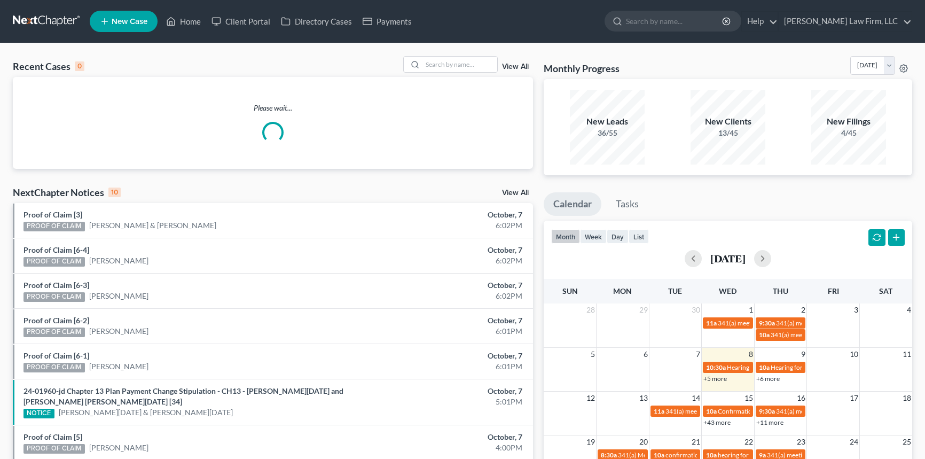  Describe the element at coordinates (749, 398) in the screenshot. I see `span: 15` at that location.